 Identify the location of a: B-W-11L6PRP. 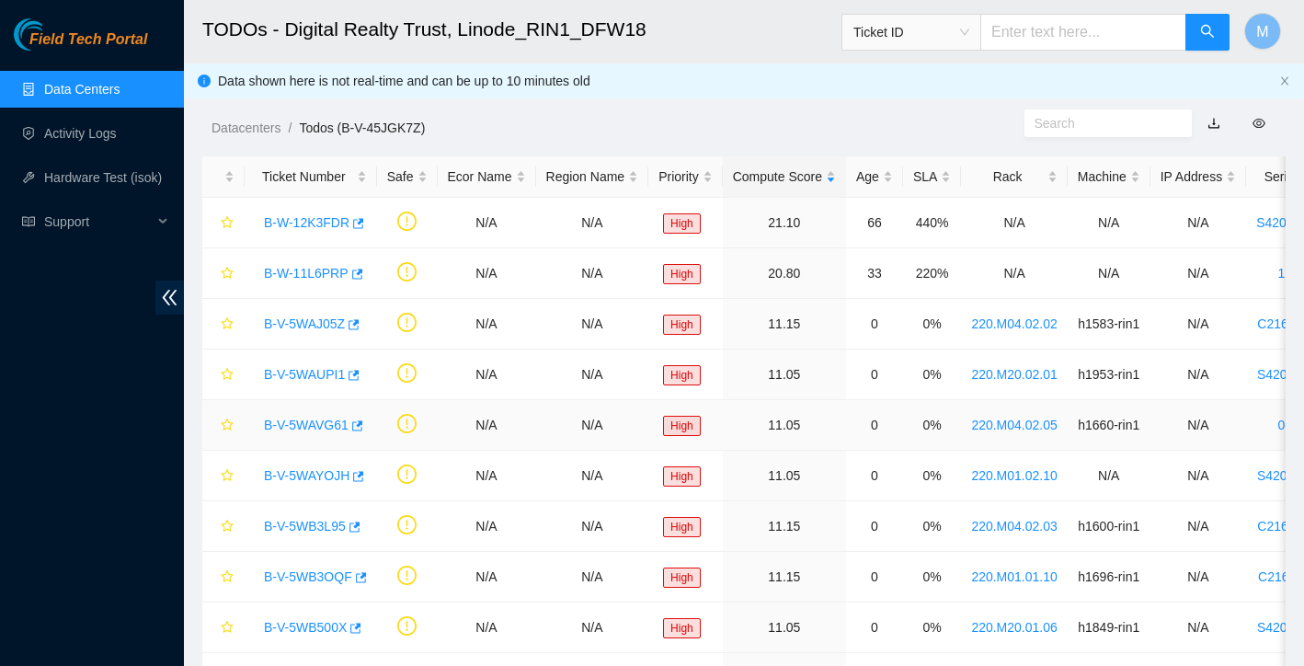
(306, 273).